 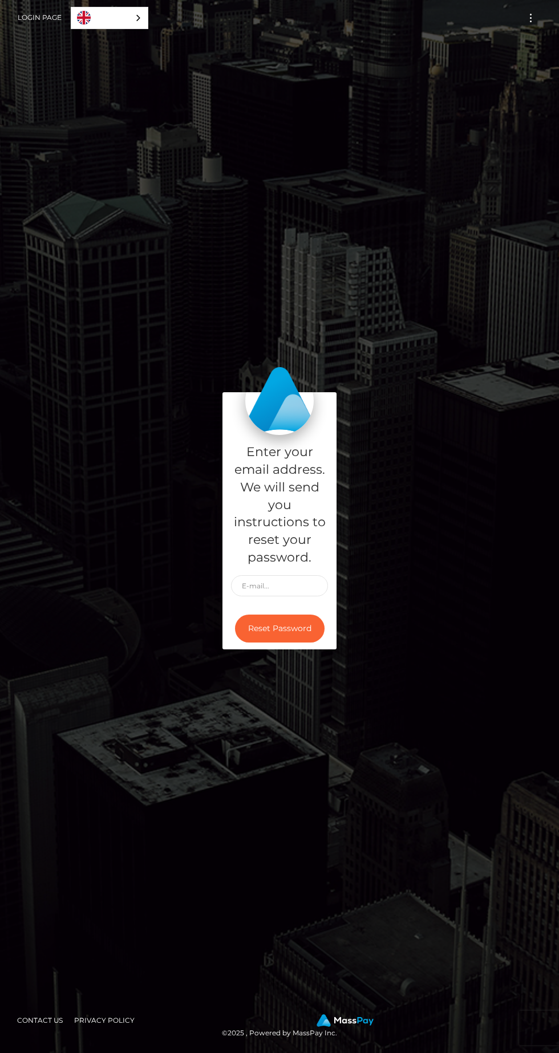 I want to click on button: Reset Password, so click(x=279, y=628).